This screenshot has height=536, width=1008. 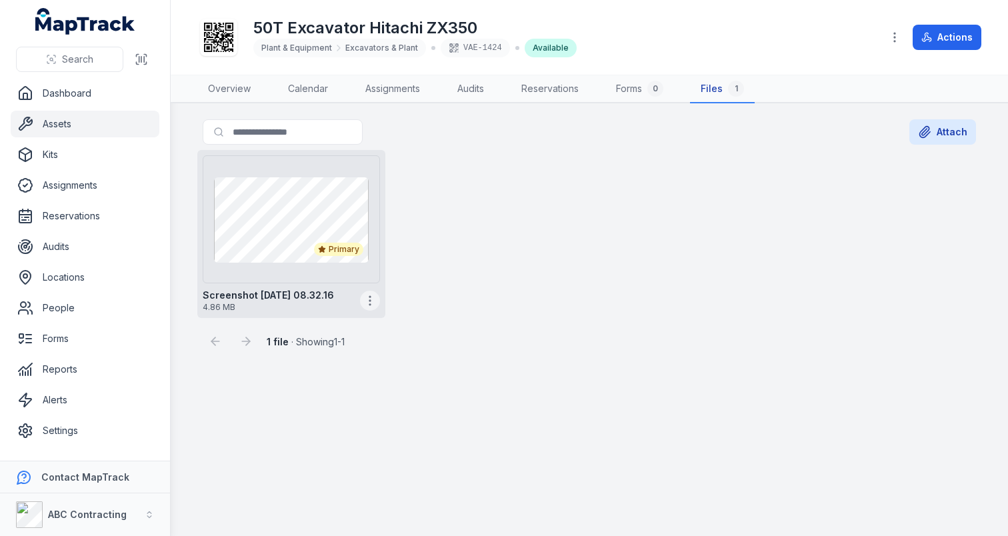 I want to click on a: Files1, so click(x=722, y=89).